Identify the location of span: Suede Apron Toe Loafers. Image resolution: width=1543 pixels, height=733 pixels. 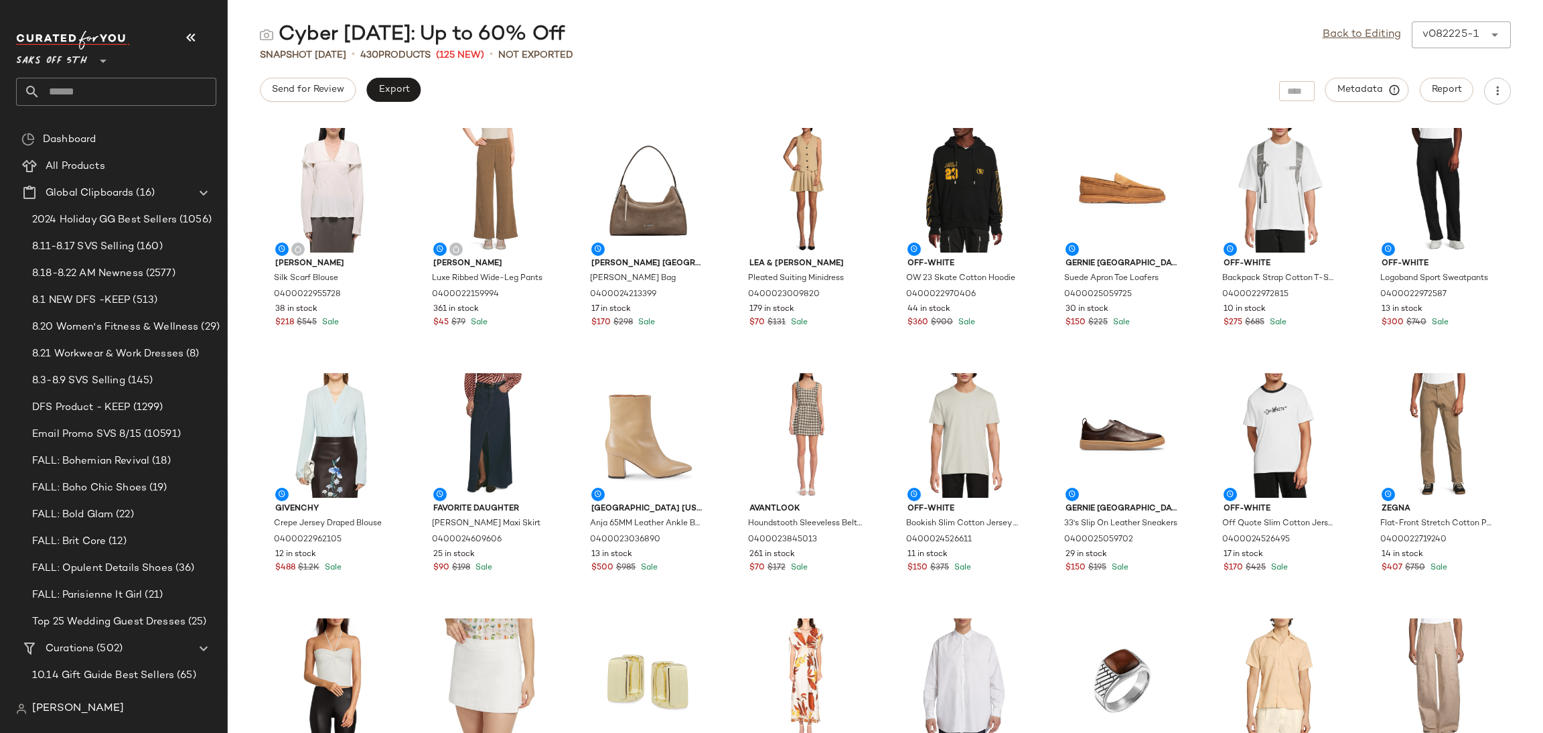
(1111, 279).